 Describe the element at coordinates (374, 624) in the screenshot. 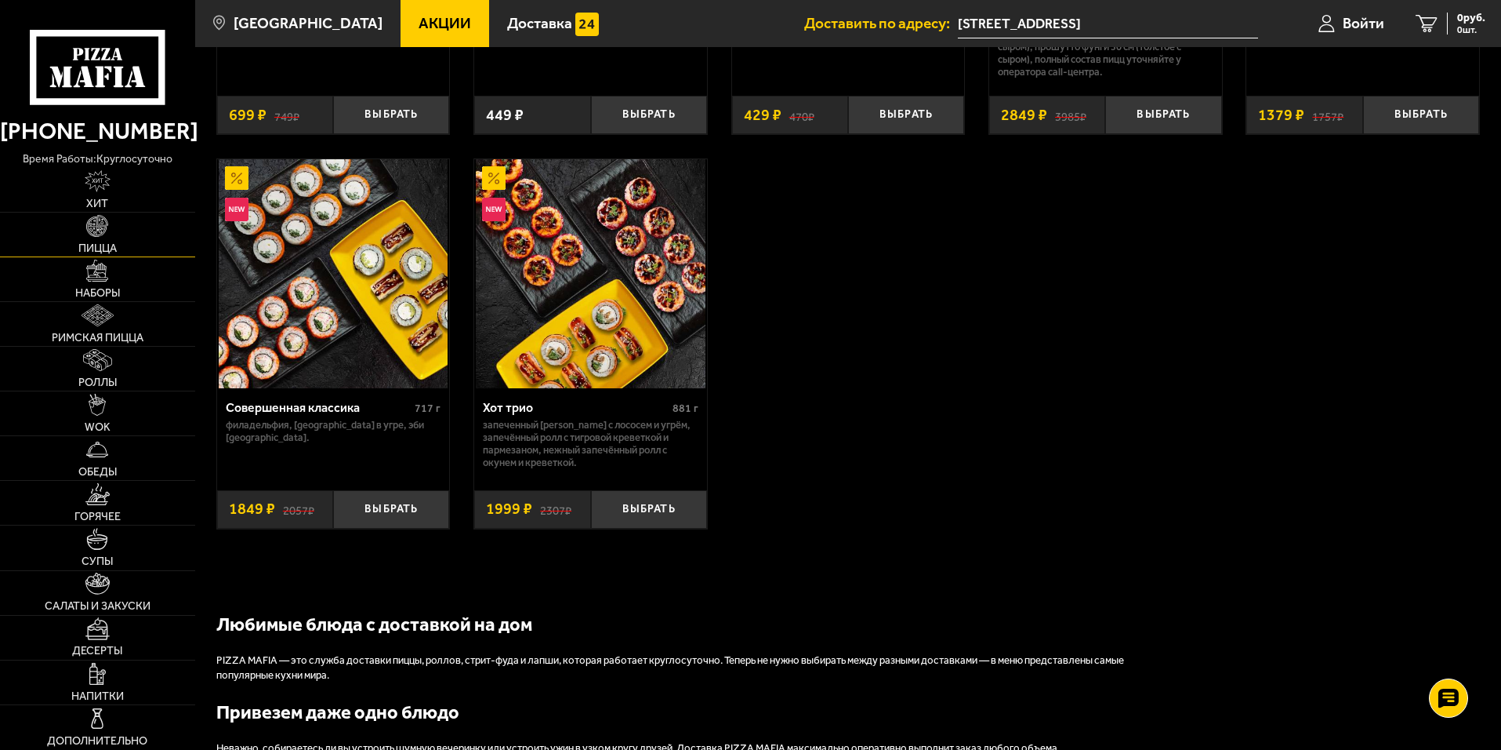

I see `b: Любимые блюда с доставкой на дом` at that location.